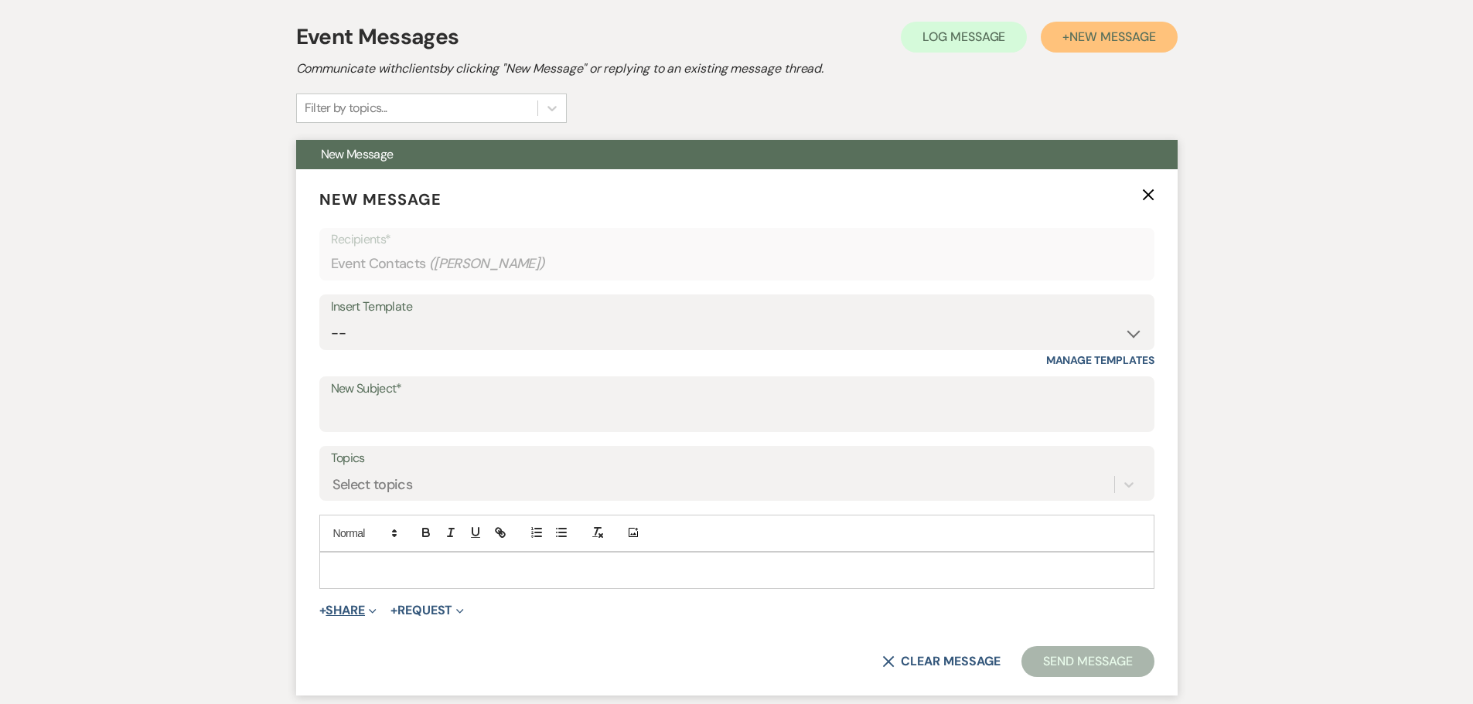 This screenshot has width=1473, height=704. I want to click on div: Select topics, so click(373, 484).